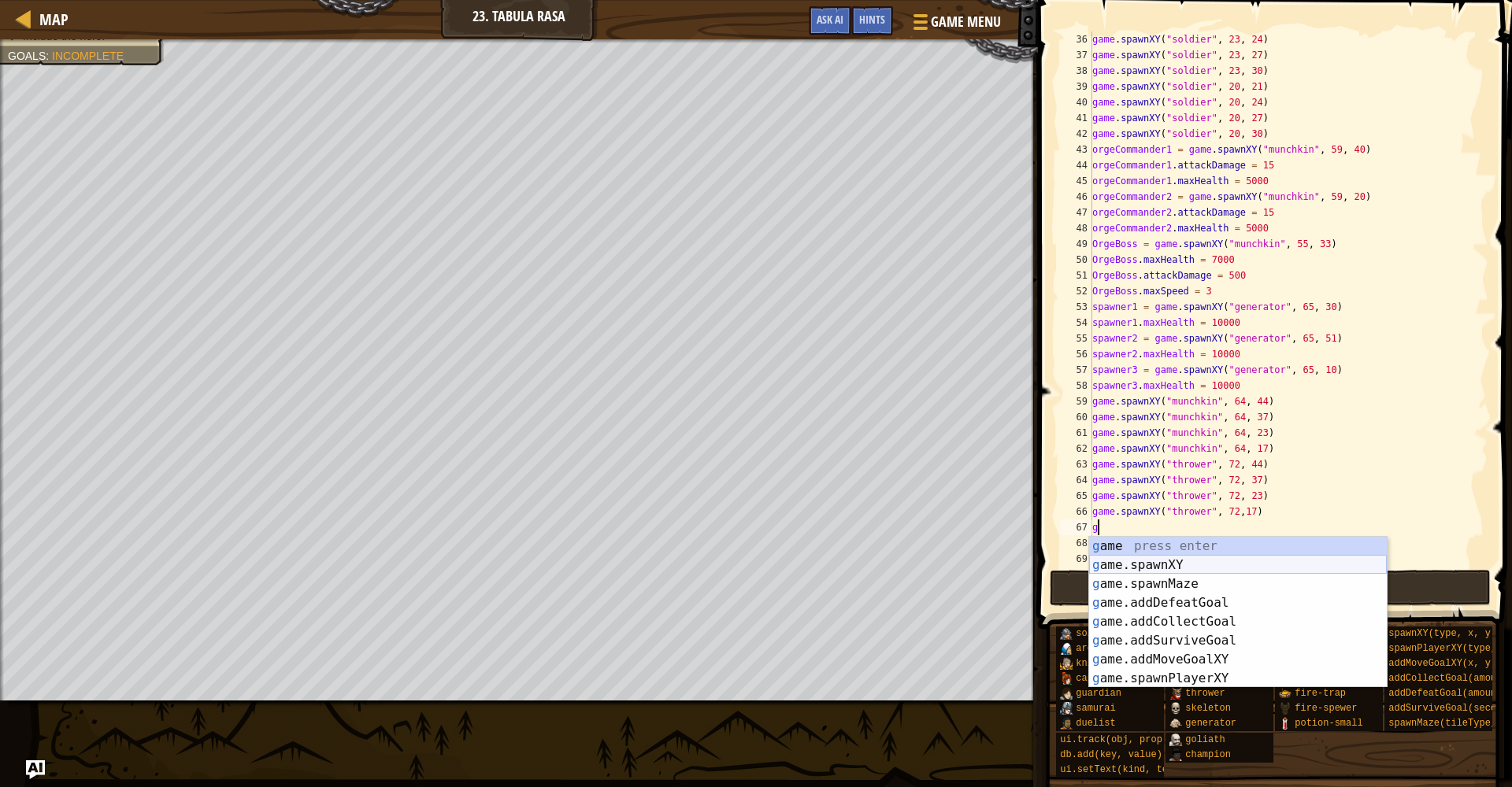  What do you see at coordinates (1092, 664) in the screenshot?
I see `span: knight` at bounding box center [1092, 664].